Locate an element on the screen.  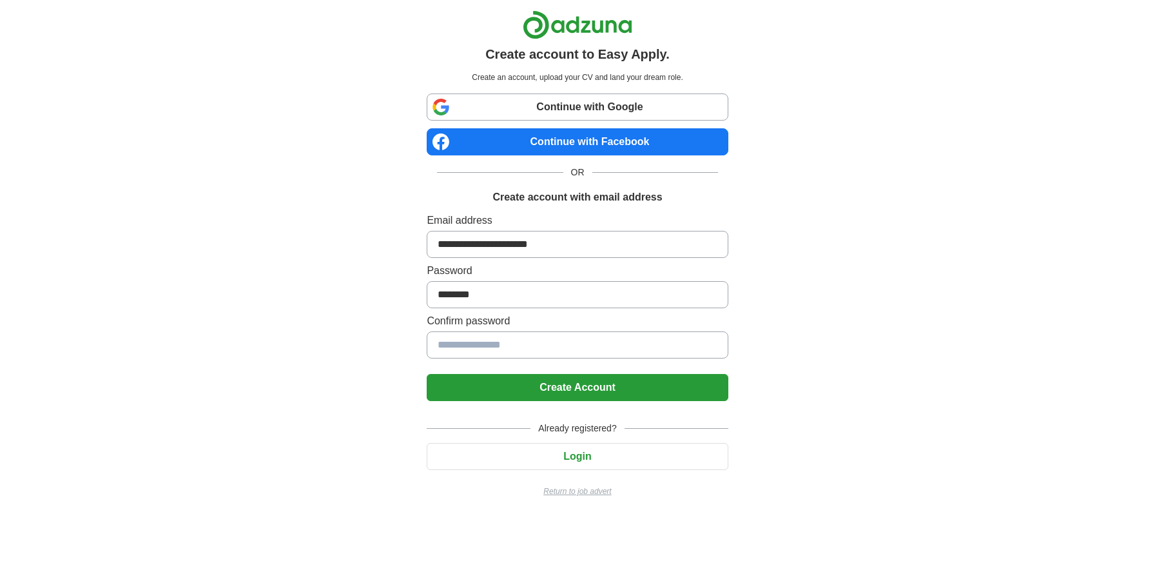
a: Login is located at coordinates (577, 456).